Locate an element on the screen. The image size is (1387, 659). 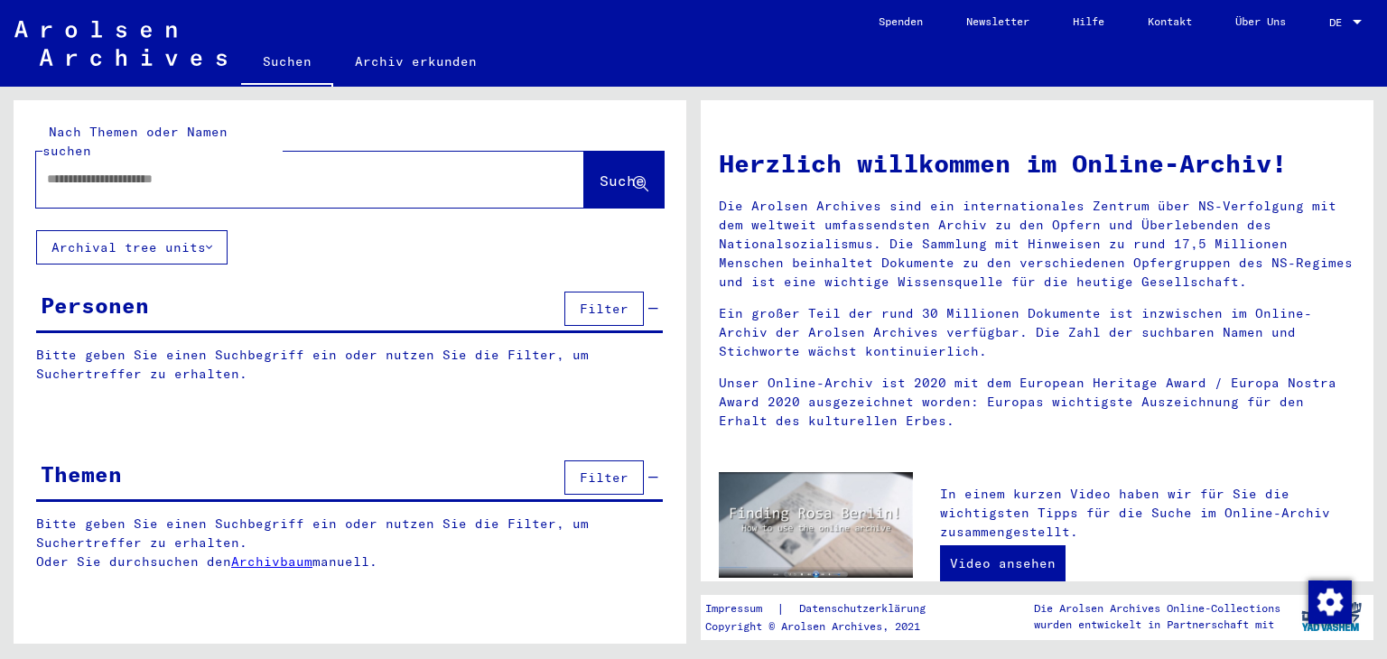
p: In einem kurzen Video haben wir für Sie die wichtigsten Tipps für die Suche im Online-Archiv zusa... is located at coordinates (1148, 513).